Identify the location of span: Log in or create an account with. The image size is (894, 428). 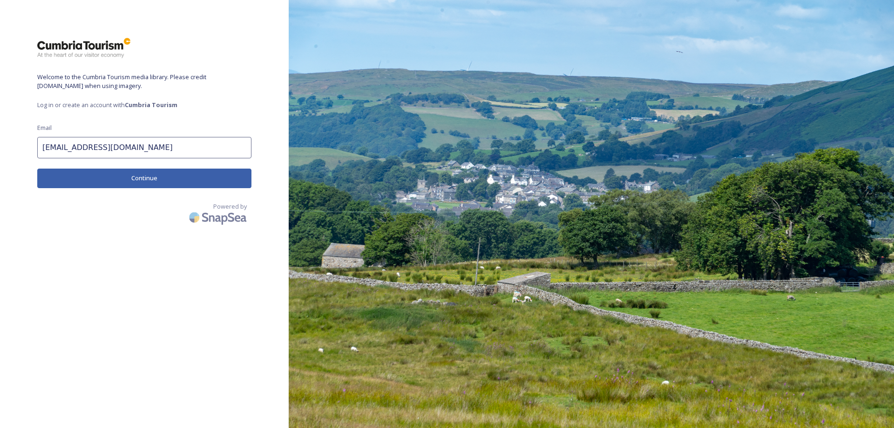
(144, 105).